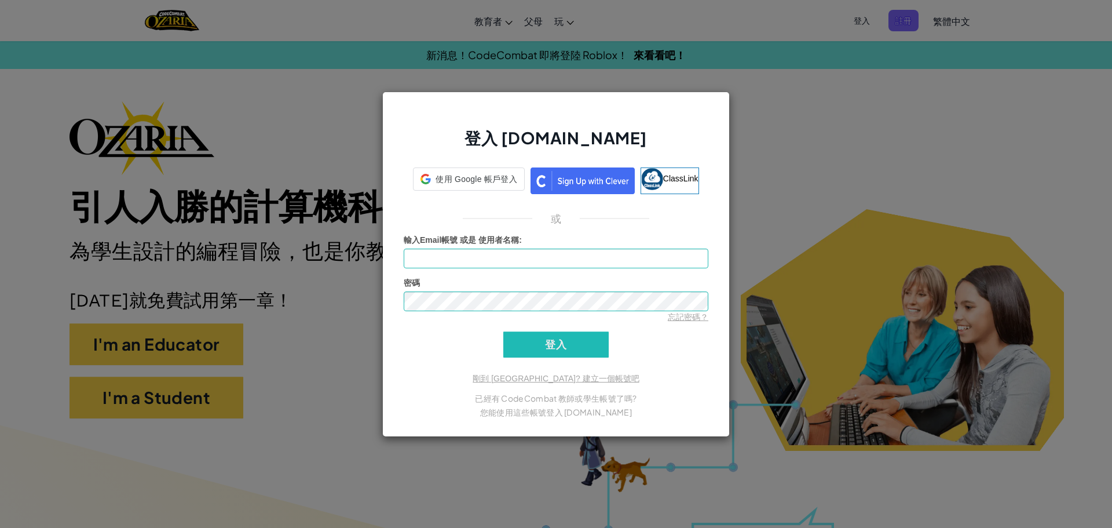 The height and width of the screenshot is (528, 1112). I want to click on a: 使用 Google 帳戶登入, so click(469, 181).